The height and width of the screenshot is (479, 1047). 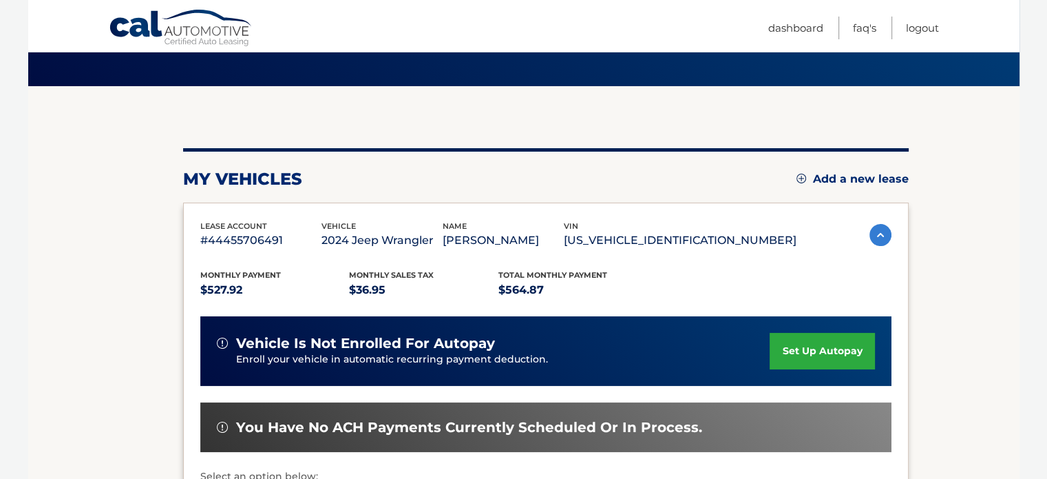 What do you see at coordinates (233, 226) in the screenshot?
I see `span: lease account` at bounding box center [233, 226].